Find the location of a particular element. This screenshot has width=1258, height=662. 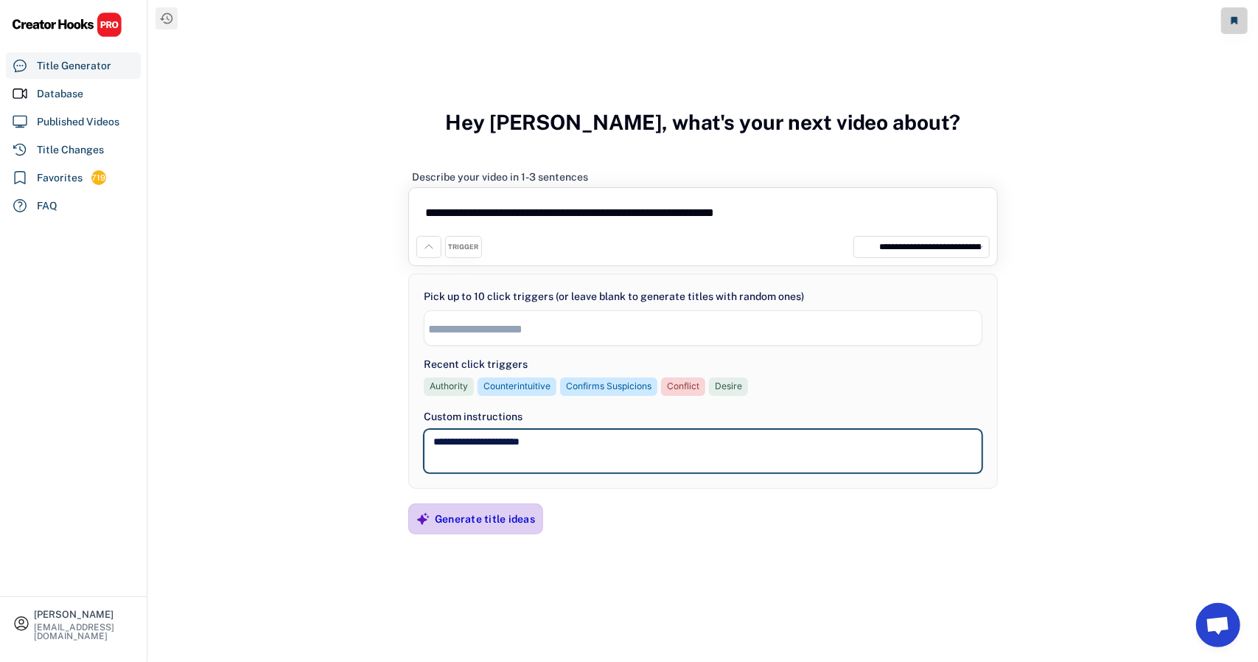

div: Custom instructions is located at coordinates (703, 416).